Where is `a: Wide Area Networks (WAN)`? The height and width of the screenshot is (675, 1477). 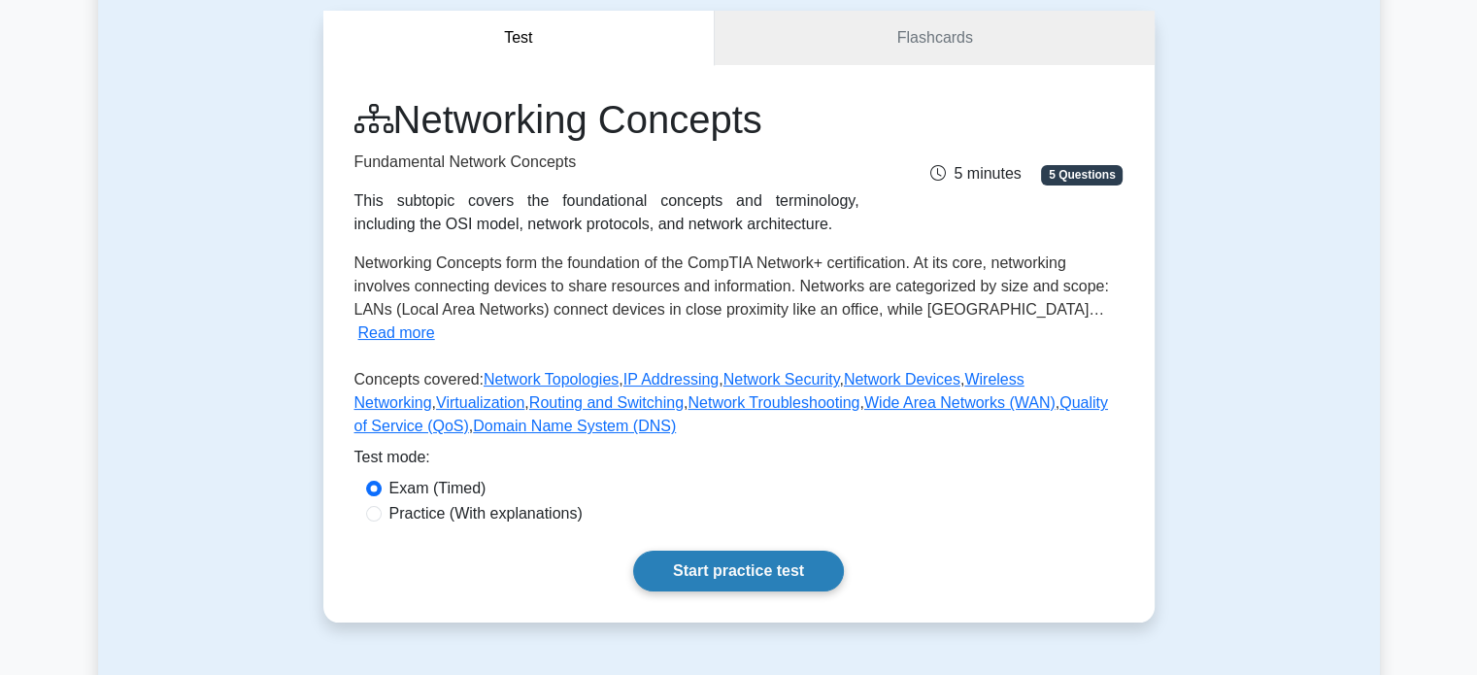 a: Wide Area Networks (WAN) is located at coordinates (960, 402).